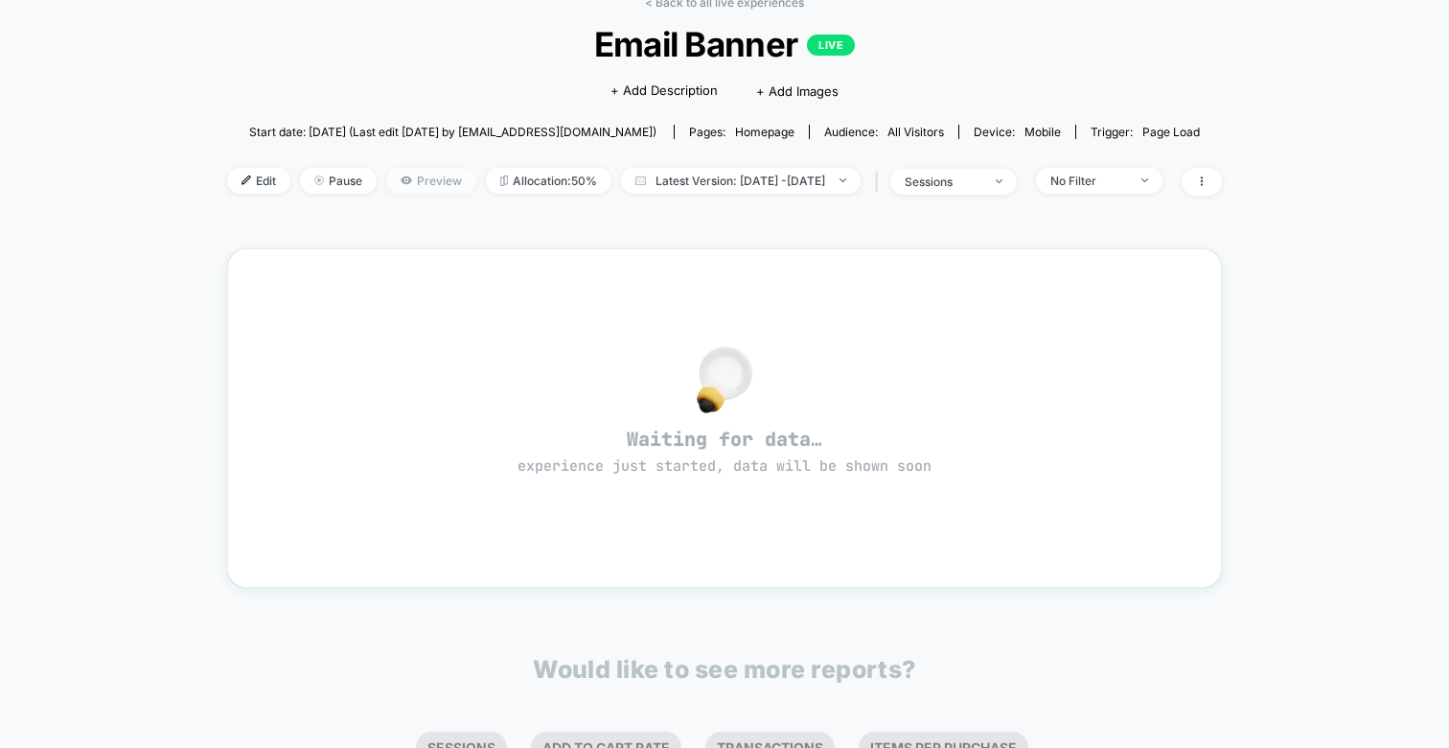  Describe the element at coordinates (943, 181) in the screenshot. I see `div: sessions` at that location.